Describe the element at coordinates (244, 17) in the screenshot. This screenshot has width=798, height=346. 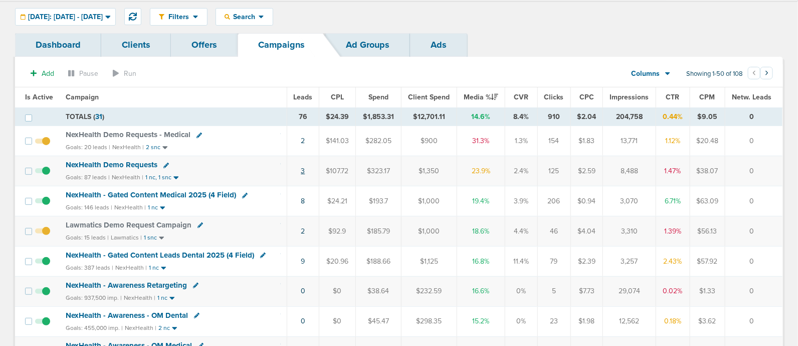
I see `span: Search` at that location.